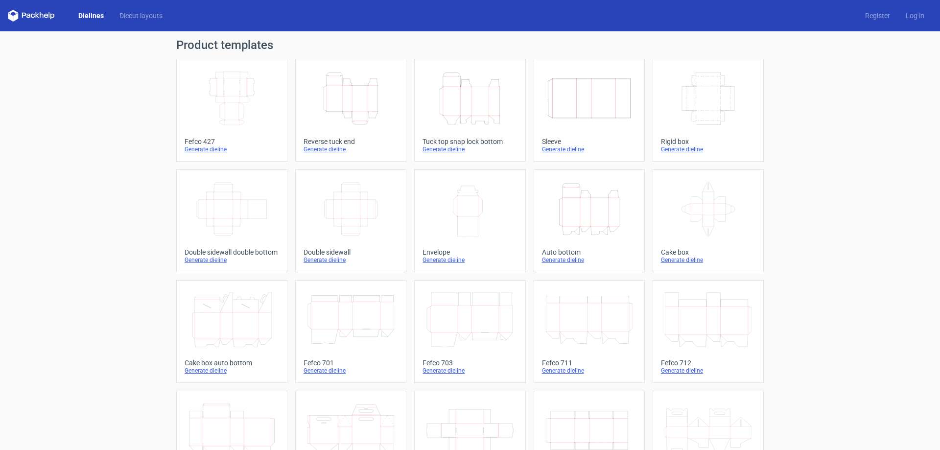 Image resolution: width=940 pixels, height=450 pixels. I want to click on h1: Product templates, so click(470, 45).